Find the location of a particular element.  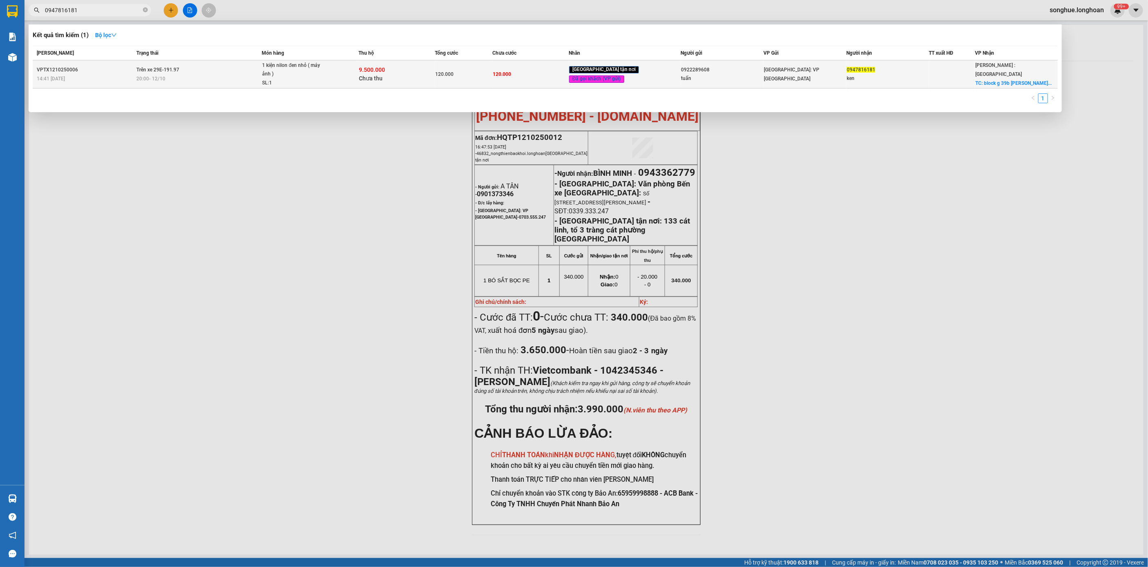

span: 20:00 - 12/10 is located at coordinates (151, 79).